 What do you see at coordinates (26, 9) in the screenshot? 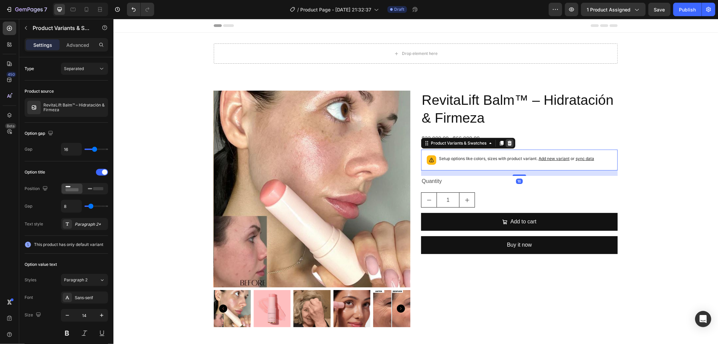
I see `button: 7` at bounding box center [26, 9].